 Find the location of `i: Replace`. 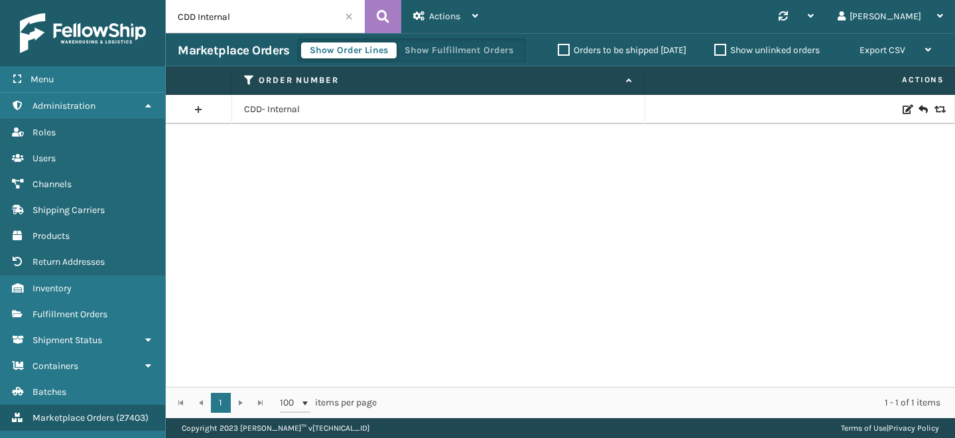

i: Replace is located at coordinates (938, 109).